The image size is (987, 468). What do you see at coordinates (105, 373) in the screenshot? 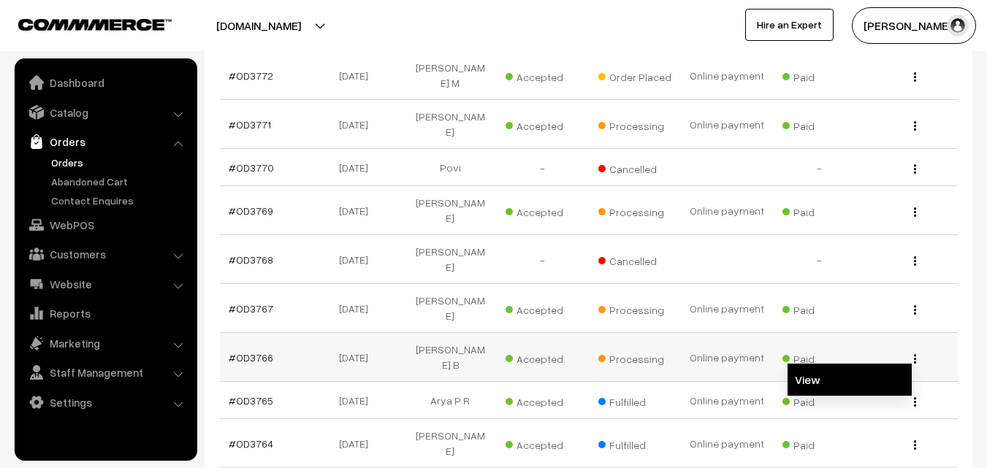
I see `a: Staff Management` at bounding box center [105, 373].